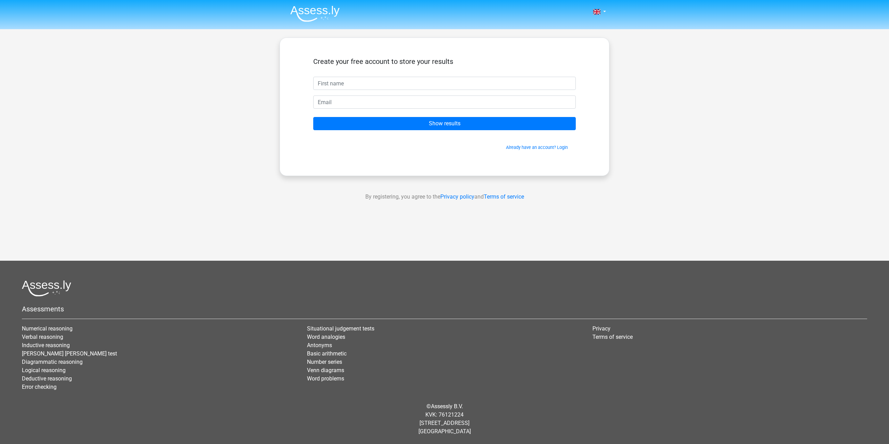 This screenshot has height=444, width=889. What do you see at coordinates (445, 61) in the screenshot?
I see `h5: Create your free account to store your results` at bounding box center [445, 61].